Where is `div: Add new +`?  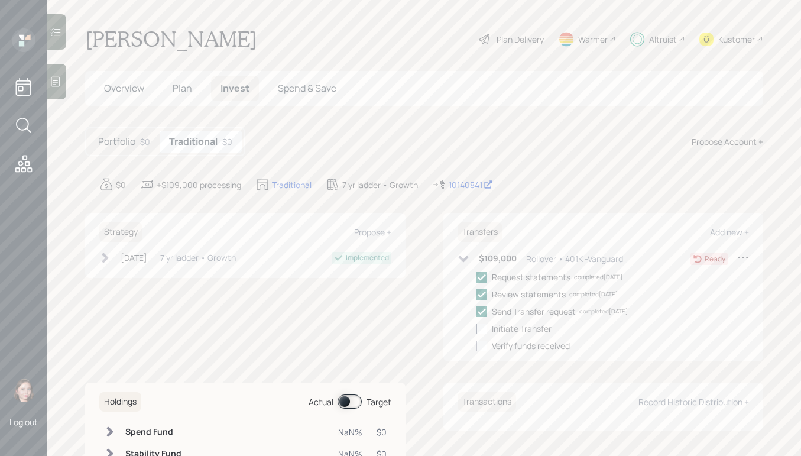
div: Add new + is located at coordinates (730, 232).